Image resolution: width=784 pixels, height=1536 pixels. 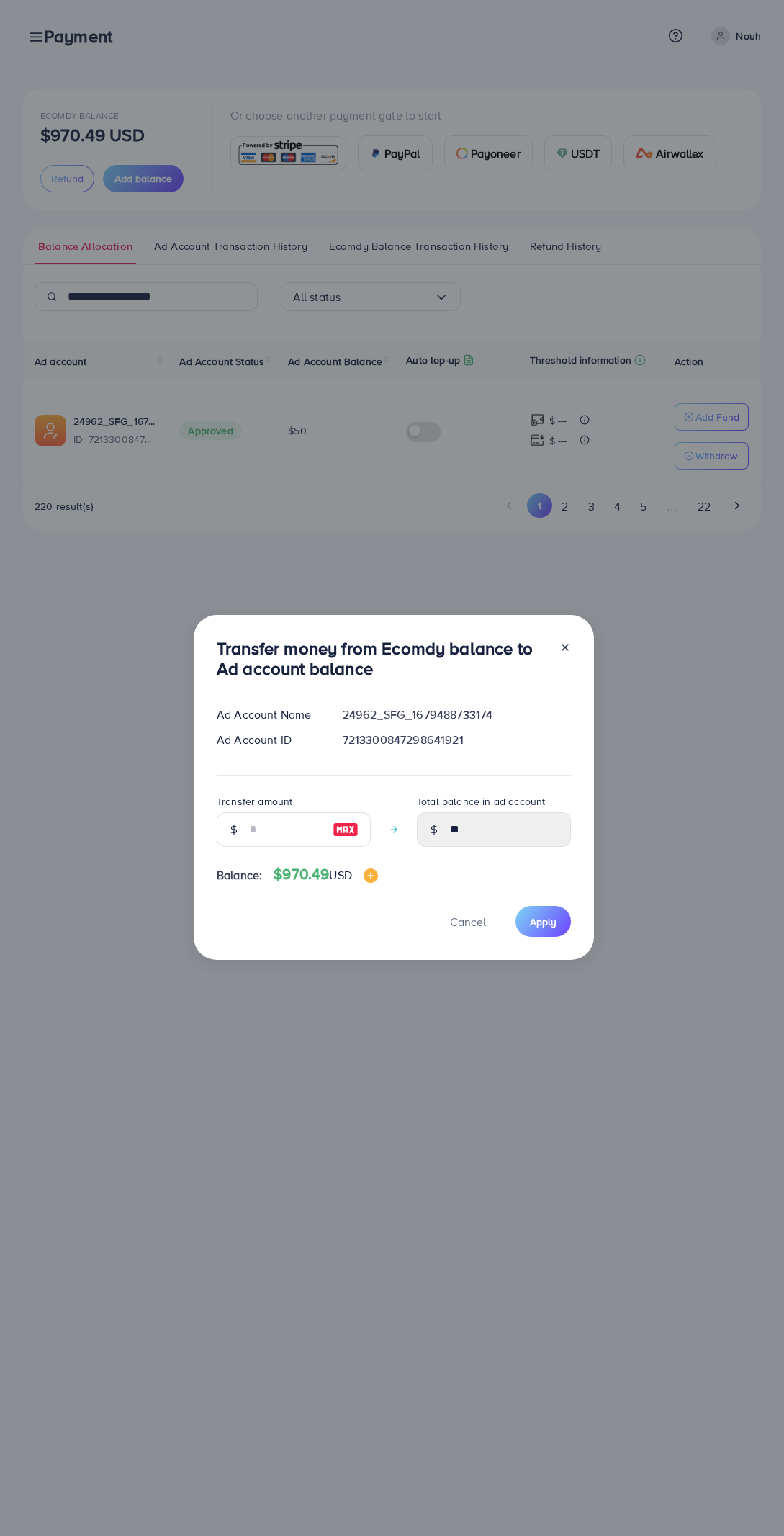 I want to click on div: 24962_SFG_1679488733174, so click(x=456, y=714).